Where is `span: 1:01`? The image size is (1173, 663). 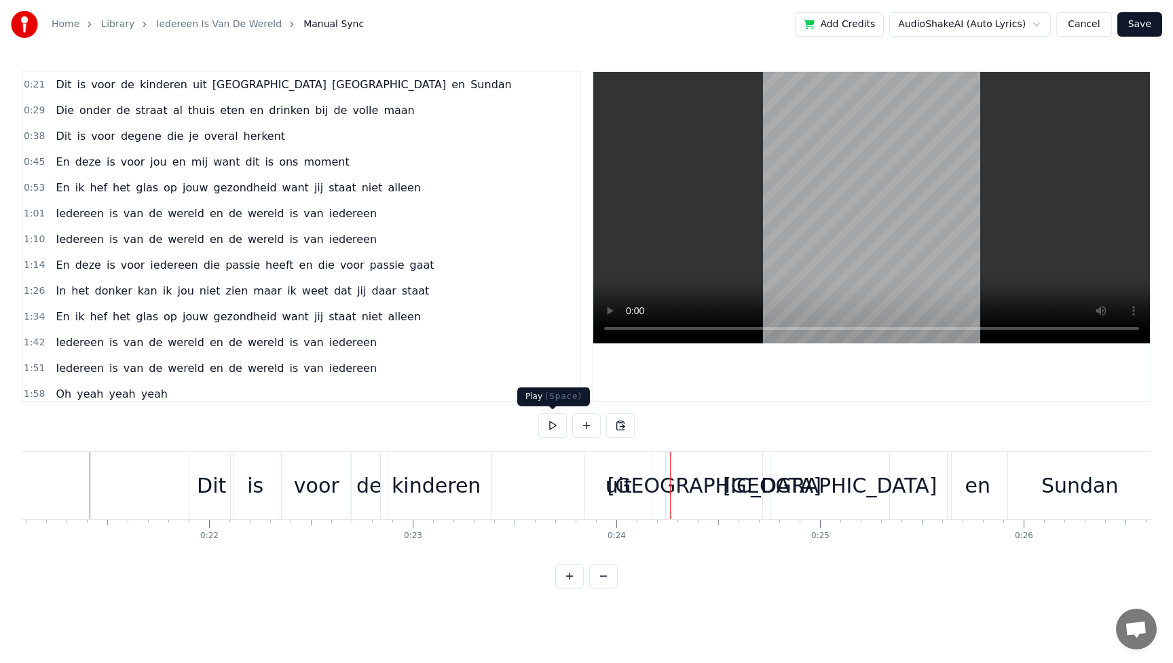 span: 1:01 is located at coordinates (34, 214).